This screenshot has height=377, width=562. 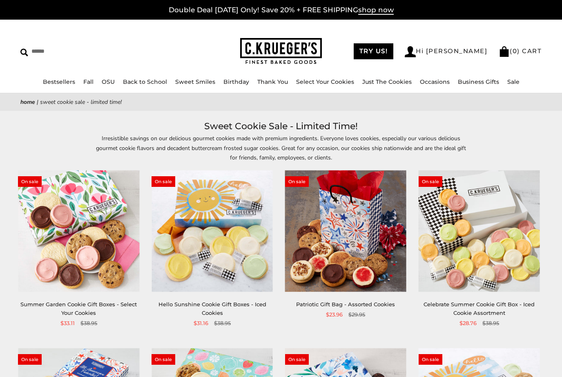 What do you see at coordinates (59, 82) in the screenshot?
I see `a: Bestsellers` at bounding box center [59, 82].